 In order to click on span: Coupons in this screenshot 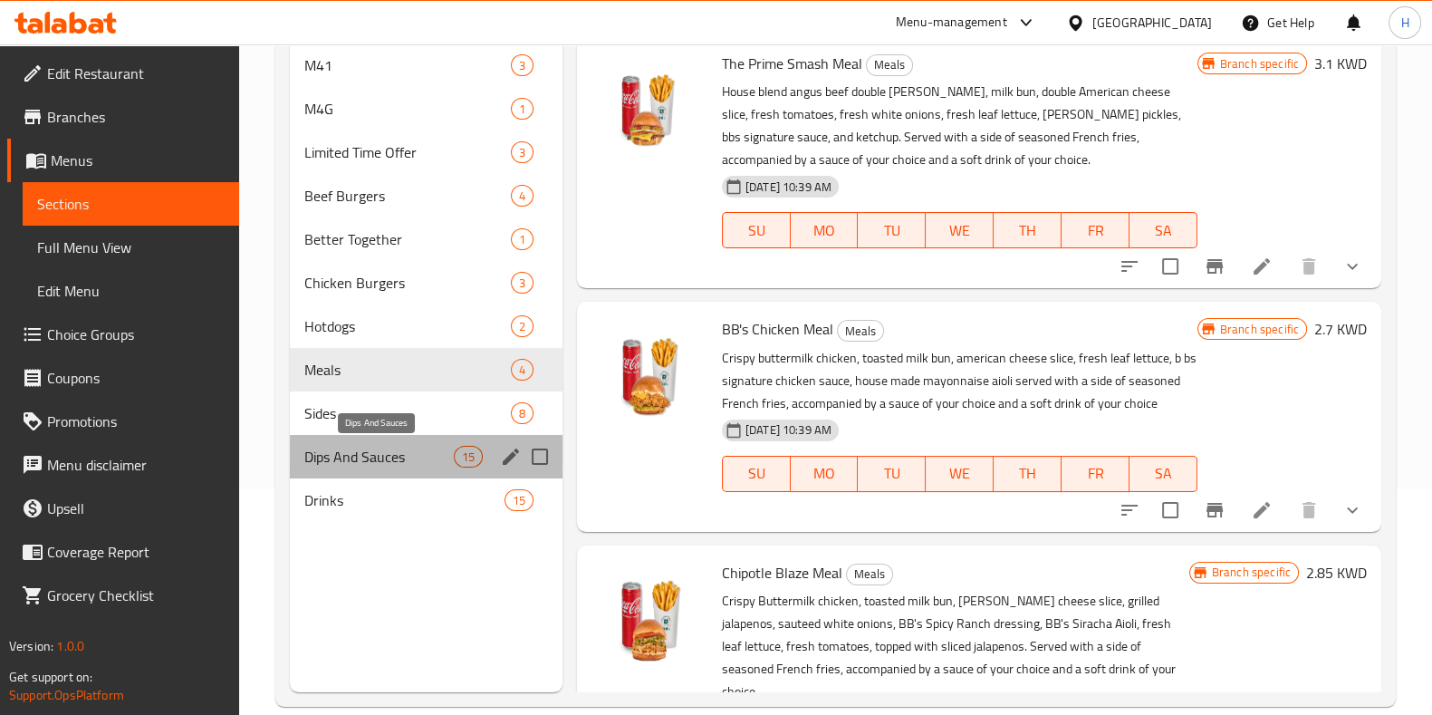, I will do `click(136, 378)`.